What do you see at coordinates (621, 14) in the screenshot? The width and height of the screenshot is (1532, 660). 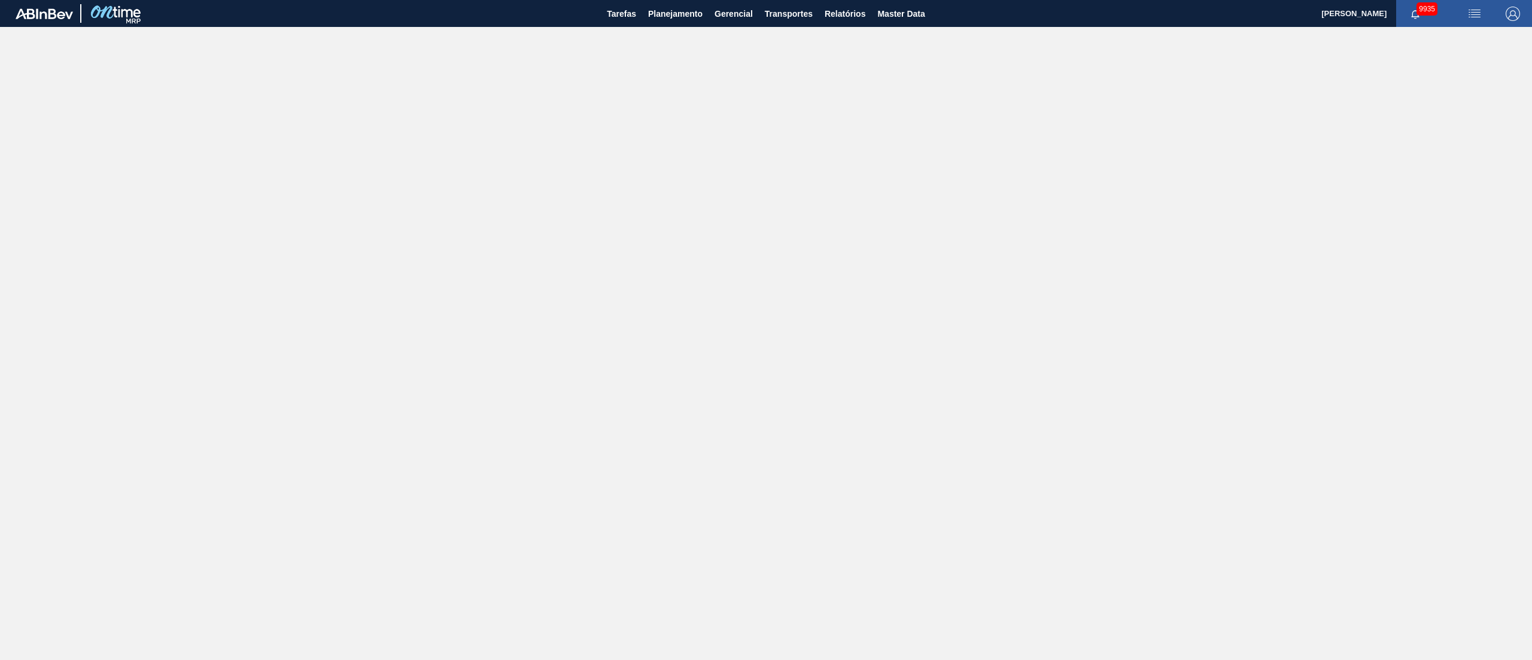 I see `span: Tarefas` at bounding box center [621, 14].